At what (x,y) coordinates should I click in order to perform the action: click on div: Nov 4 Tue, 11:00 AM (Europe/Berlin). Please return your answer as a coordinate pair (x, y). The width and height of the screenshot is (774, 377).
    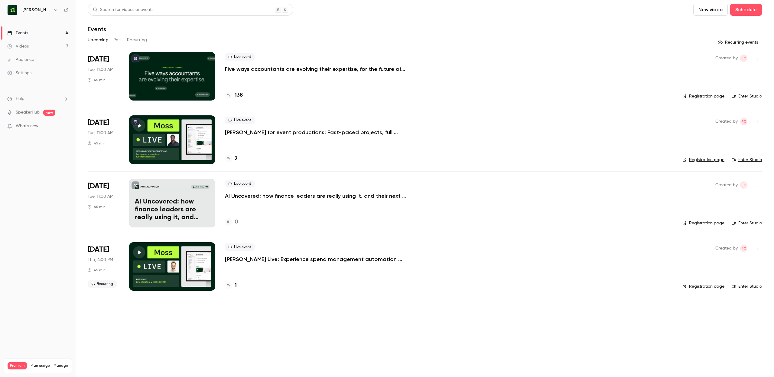
    Looking at the image, I should click on (103, 203).